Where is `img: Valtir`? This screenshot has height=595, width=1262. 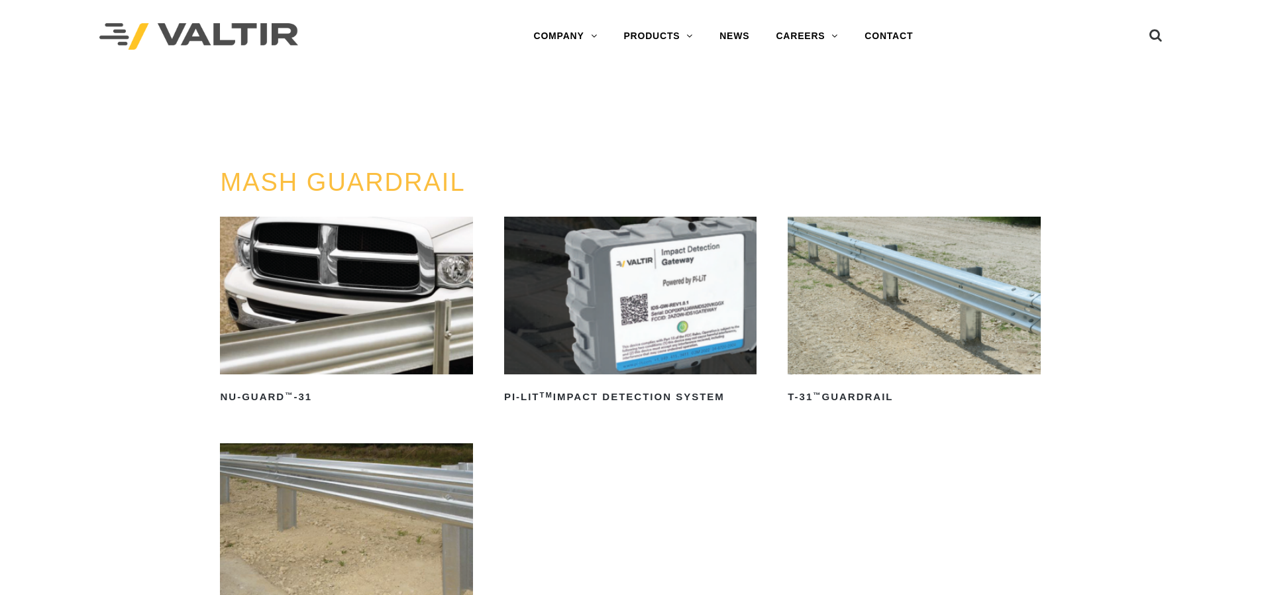 img: Valtir is located at coordinates (199, 36).